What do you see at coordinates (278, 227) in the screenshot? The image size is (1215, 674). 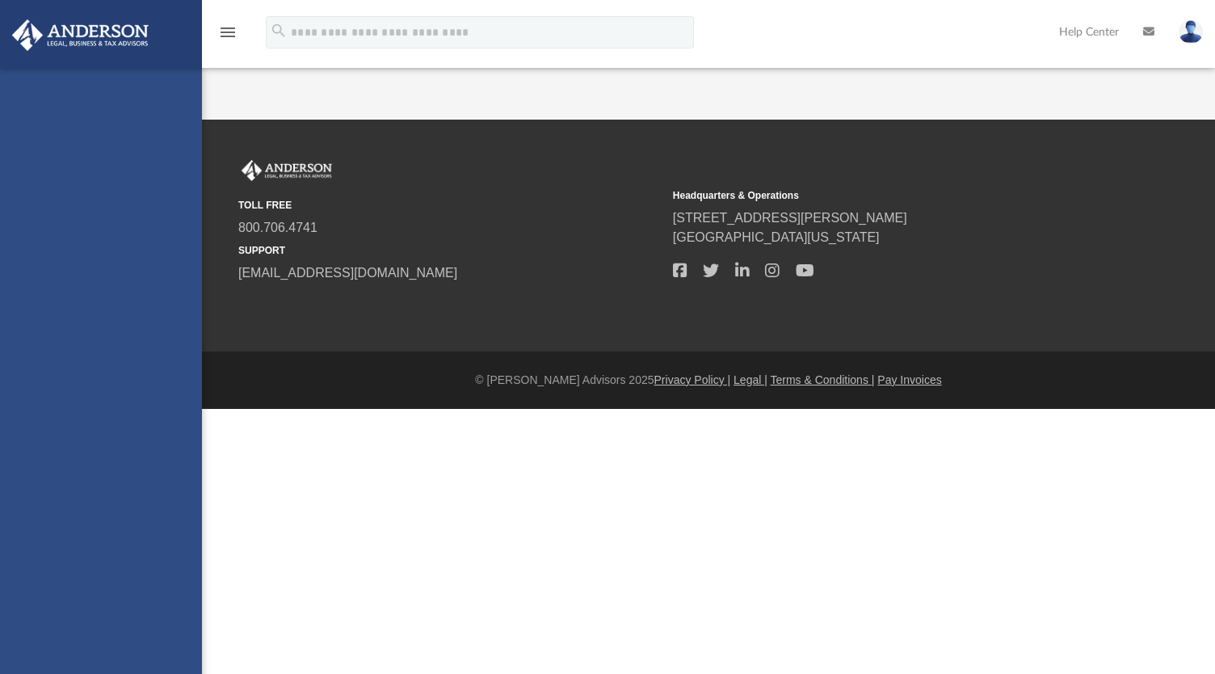 I see `a: 800.706.4741` at bounding box center [278, 227].